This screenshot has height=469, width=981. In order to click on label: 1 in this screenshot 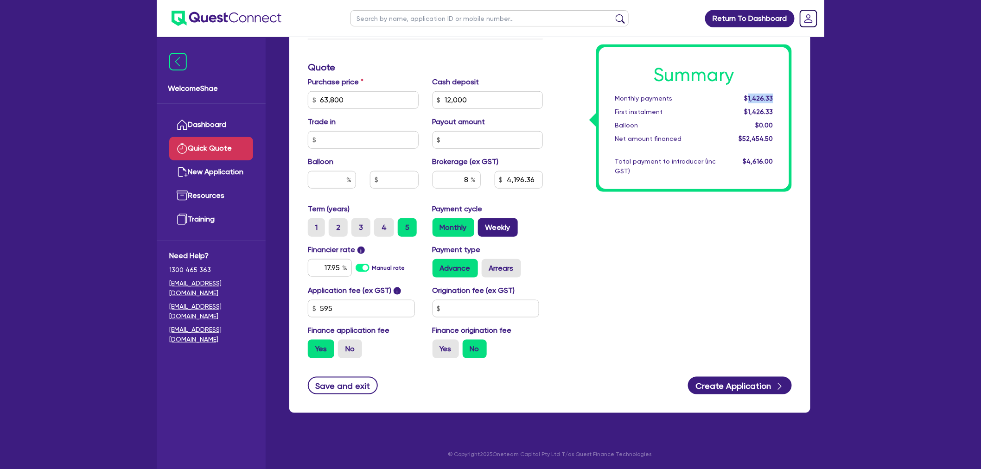, I will do `click(316, 228)`.